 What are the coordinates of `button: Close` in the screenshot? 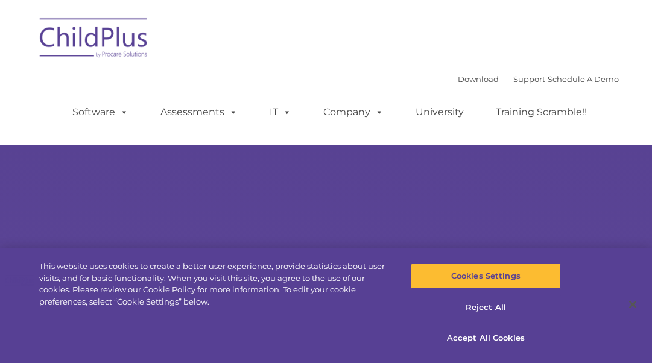 It's located at (632, 304).